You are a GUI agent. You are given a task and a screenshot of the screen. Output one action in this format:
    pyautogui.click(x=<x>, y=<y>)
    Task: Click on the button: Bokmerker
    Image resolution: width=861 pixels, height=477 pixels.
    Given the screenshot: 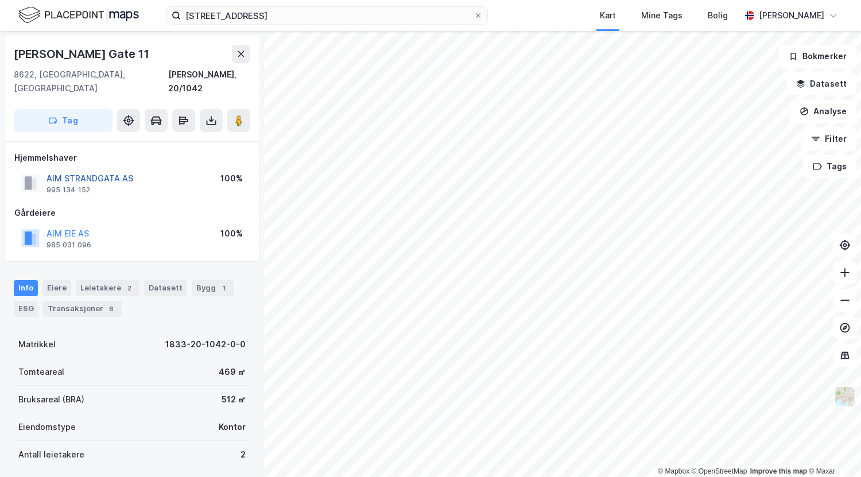 What is the action you would take?
    pyautogui.click(x=817, y=56)
    